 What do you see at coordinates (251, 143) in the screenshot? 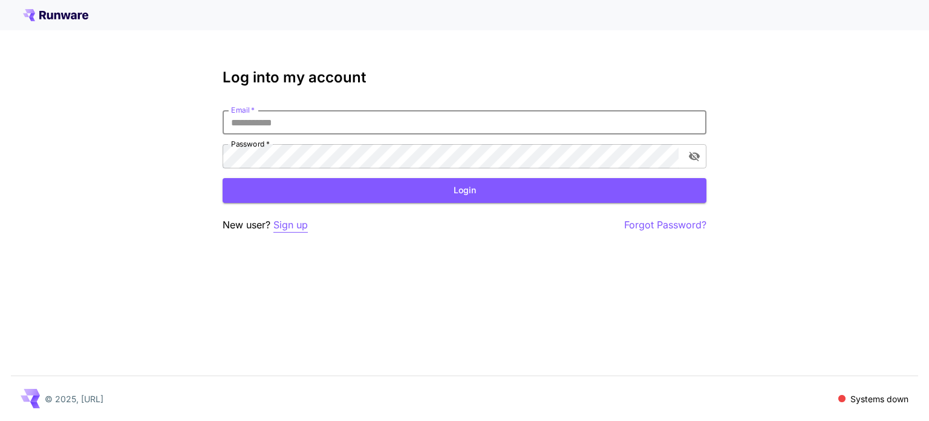
I see `label: Password` at bounding box center [251, 143].